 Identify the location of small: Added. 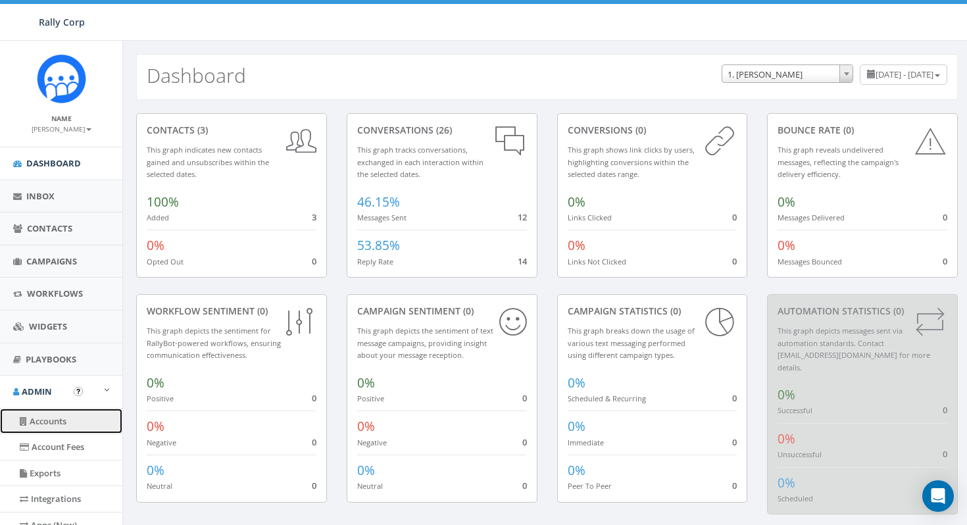
(158, 217).